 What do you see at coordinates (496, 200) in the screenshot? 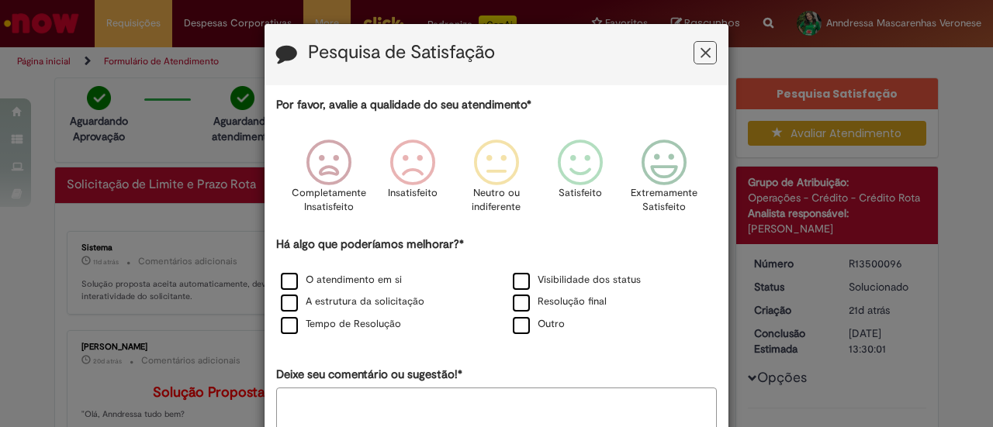
I see `p: Neutro ou indiferente` at bounding box center [496, 200].